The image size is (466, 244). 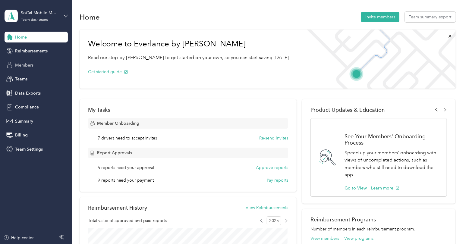 What do you see at coordinates (31, 51) in the screenshot?
I see `span: Reimbursements` at bounding box center [31, 51].